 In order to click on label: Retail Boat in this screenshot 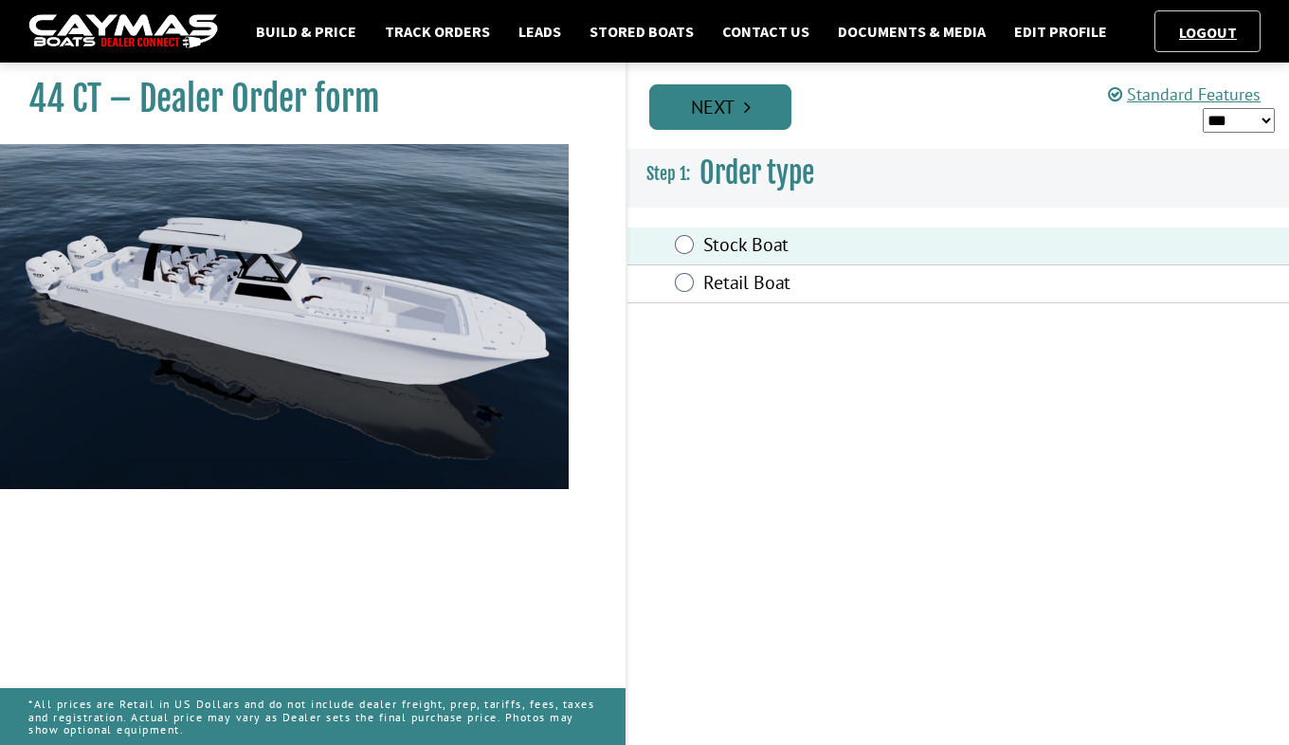, I will do `click(878, 284)`.